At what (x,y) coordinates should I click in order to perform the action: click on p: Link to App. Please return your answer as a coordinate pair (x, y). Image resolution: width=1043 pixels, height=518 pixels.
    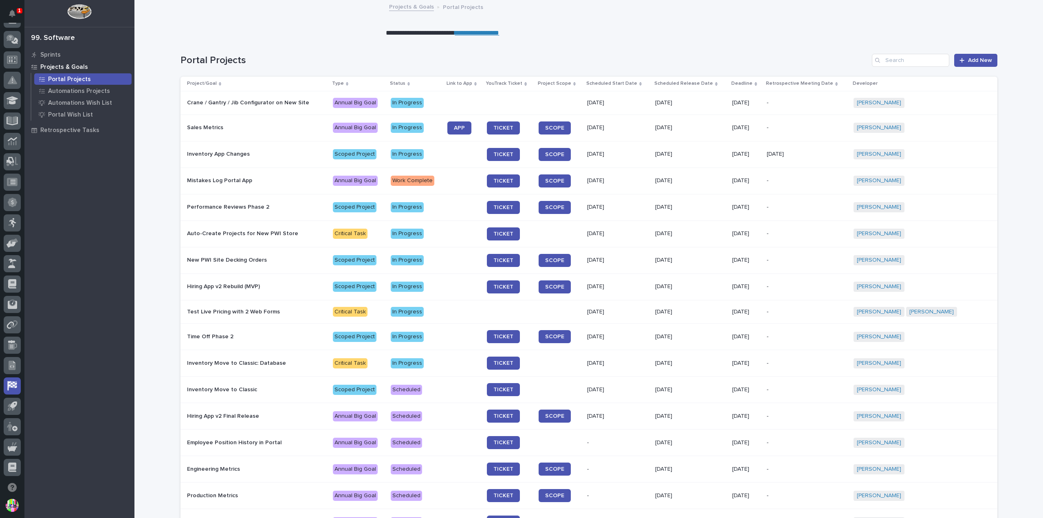
    Looking at the image, I should click on (459, 84).